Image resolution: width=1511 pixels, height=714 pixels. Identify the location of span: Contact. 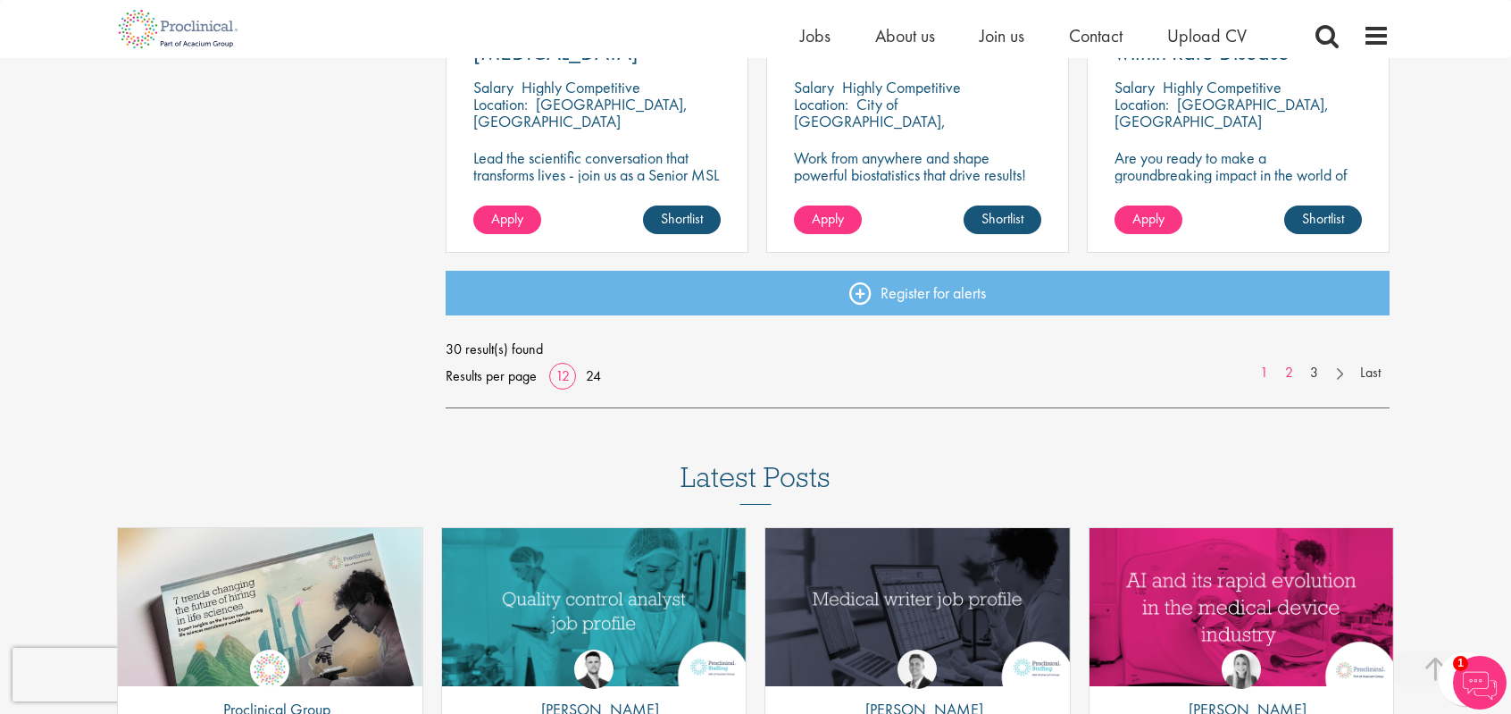
(1096, 36).